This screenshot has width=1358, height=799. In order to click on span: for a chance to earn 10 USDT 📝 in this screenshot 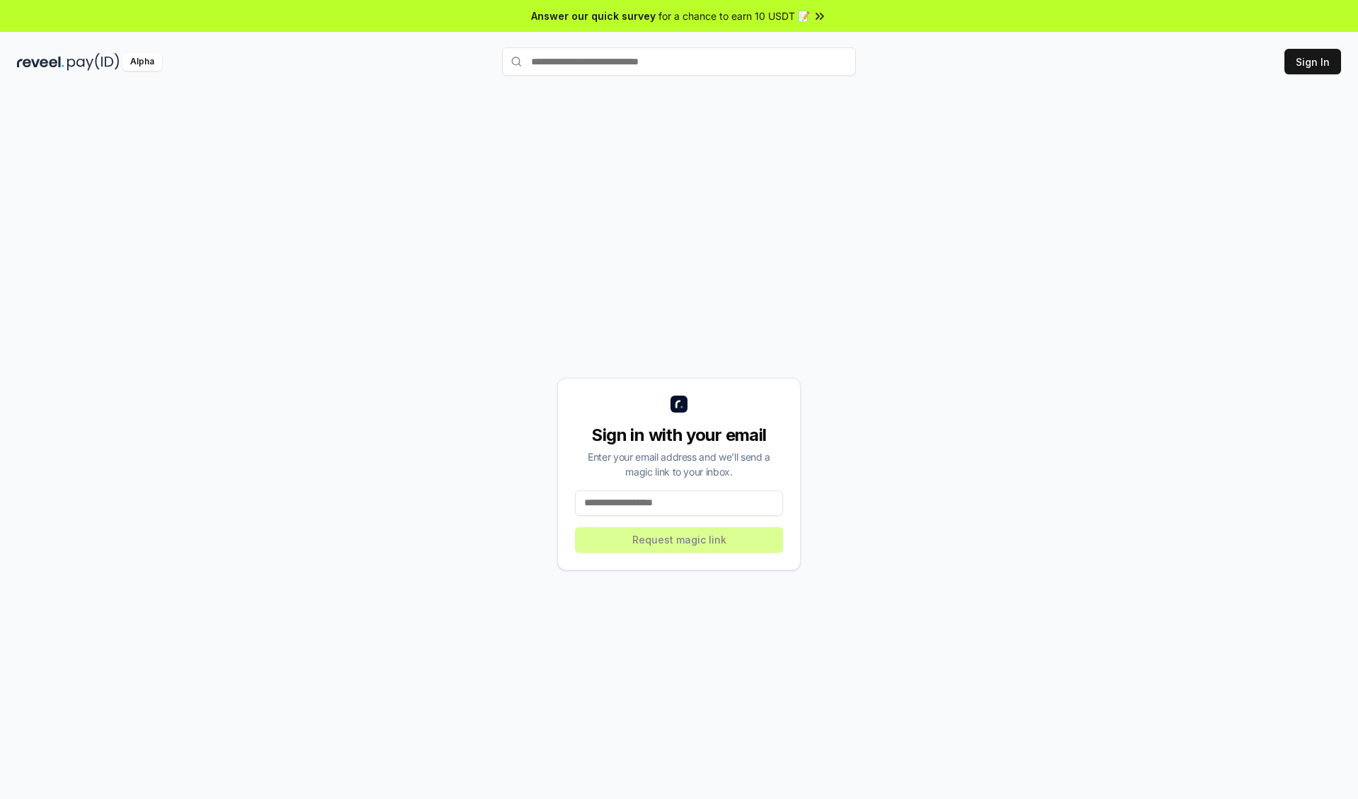, I will do `click(734, 16)`.